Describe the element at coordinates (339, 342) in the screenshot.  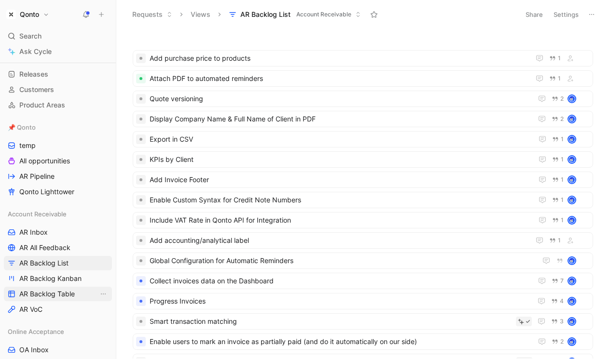
I see `span: Enable users to mark an invoice as partially paid (and do it automatically on our side)` at that location.